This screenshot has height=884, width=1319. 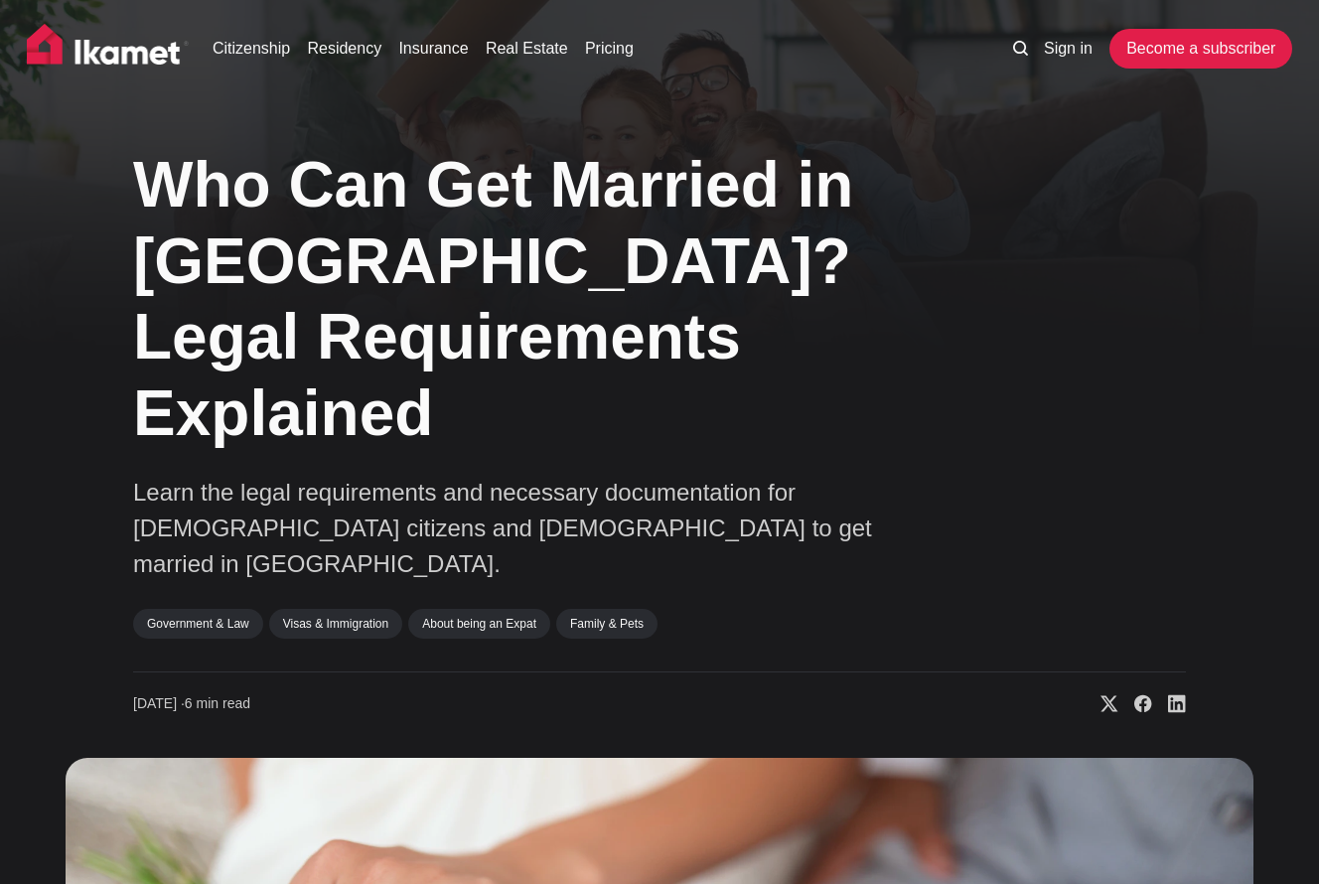 What do you see at coordinates (526, 49) in the screenshot?
I see `a: Real Estate` at bounding box center [526, 49].